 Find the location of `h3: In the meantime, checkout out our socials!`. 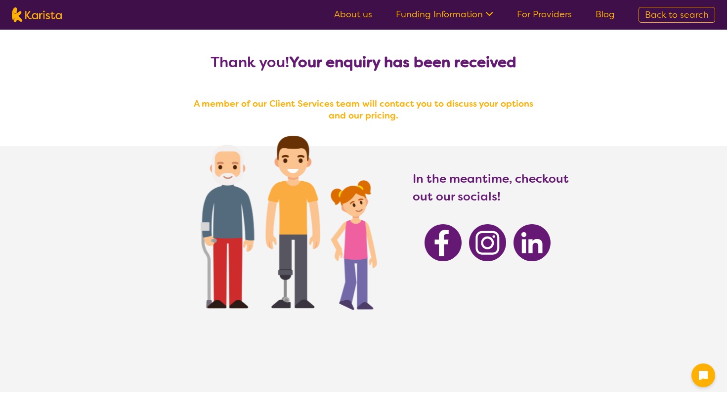

h3: In the meantime, checkout out our socials! is located at coordinates (491, 188).